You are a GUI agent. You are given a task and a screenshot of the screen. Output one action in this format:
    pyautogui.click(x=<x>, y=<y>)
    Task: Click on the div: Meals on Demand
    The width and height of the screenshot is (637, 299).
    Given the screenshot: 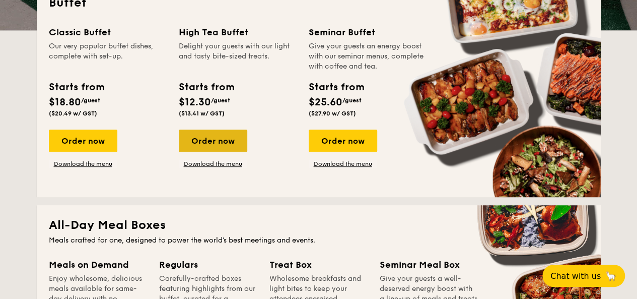 What is the action you would take?
    pyautogui.click(x=98, y=264)
    